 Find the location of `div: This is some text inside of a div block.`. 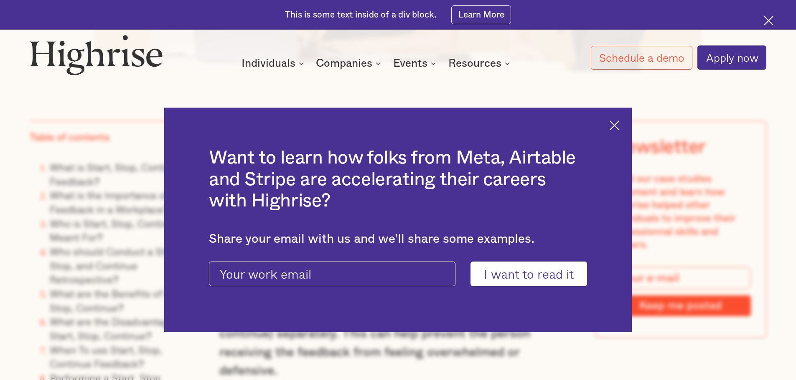

div: This is some text inside of a div block. is located at coordinates (360, 15).